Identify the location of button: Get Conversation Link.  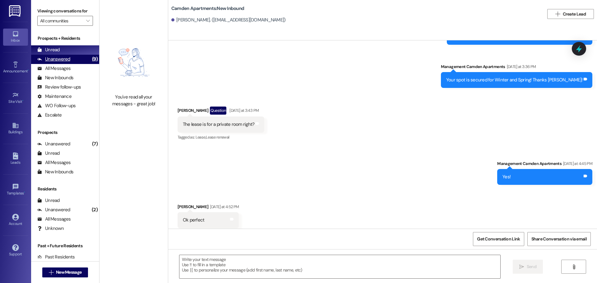
(499, 239).